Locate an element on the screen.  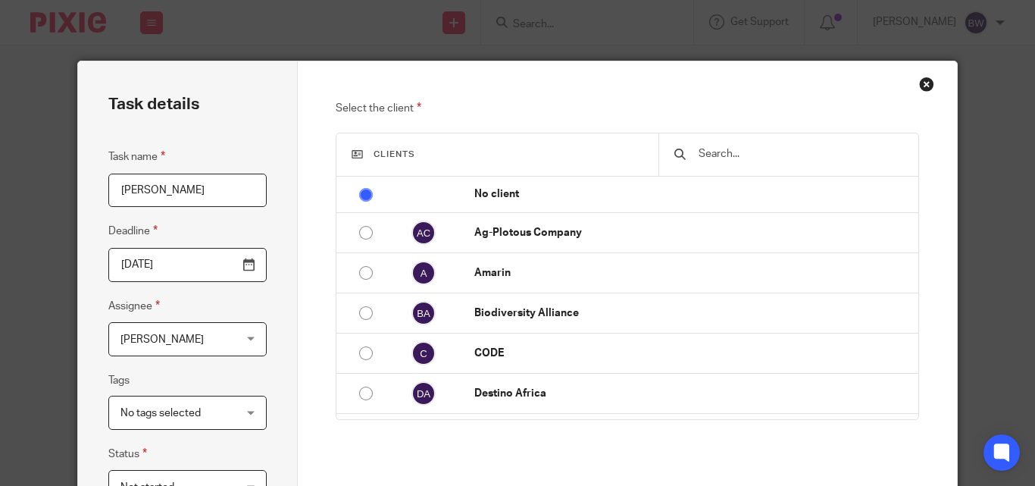
label: Deadline is located at coordinates (133, 230).